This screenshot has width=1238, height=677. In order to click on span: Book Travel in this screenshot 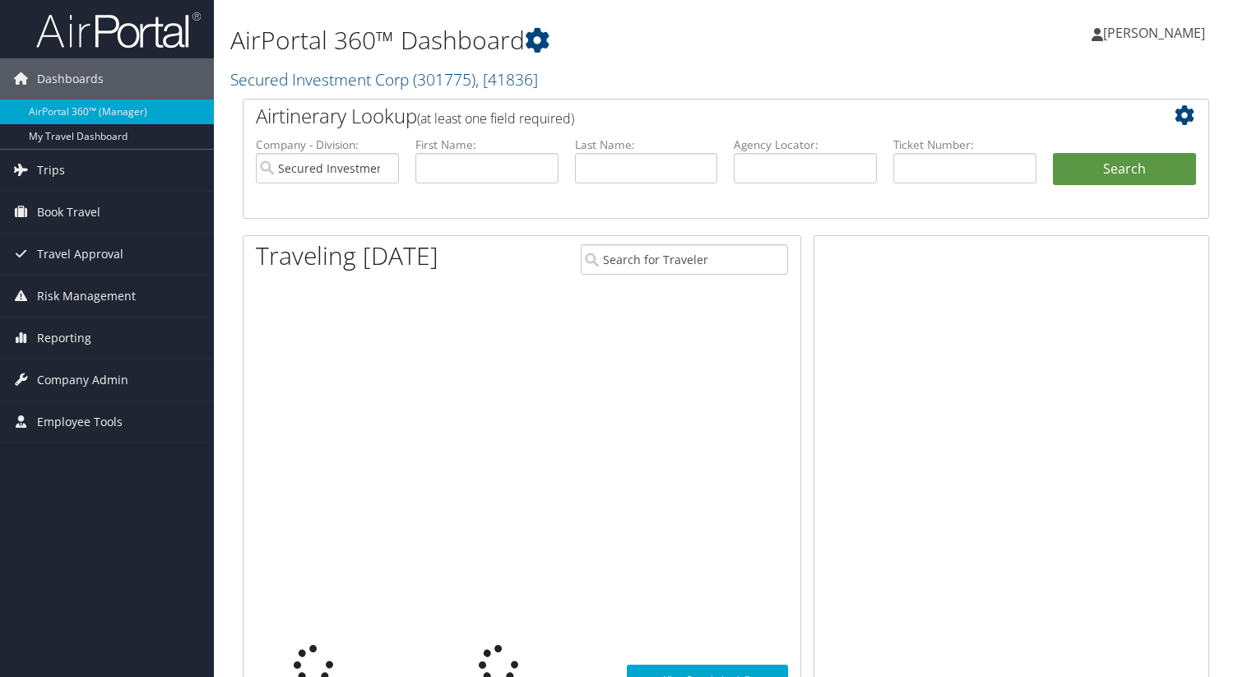, I will do `click(68, 212)`.